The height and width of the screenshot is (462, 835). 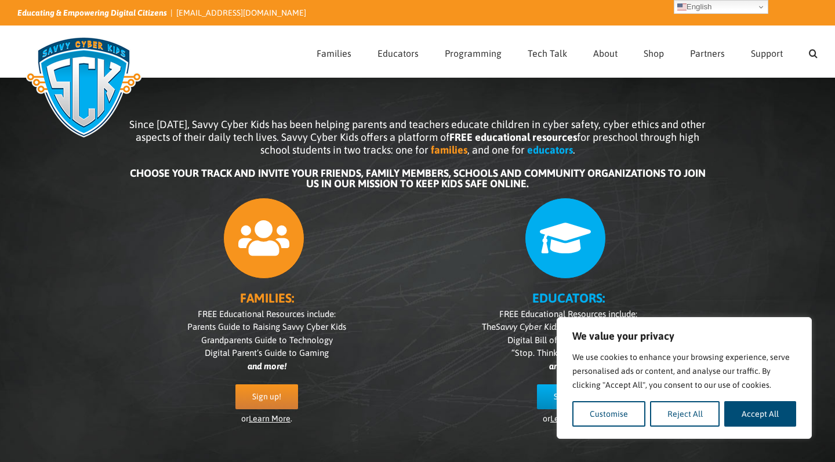 I want to click on a: Shop, so click(x=653, y=52).